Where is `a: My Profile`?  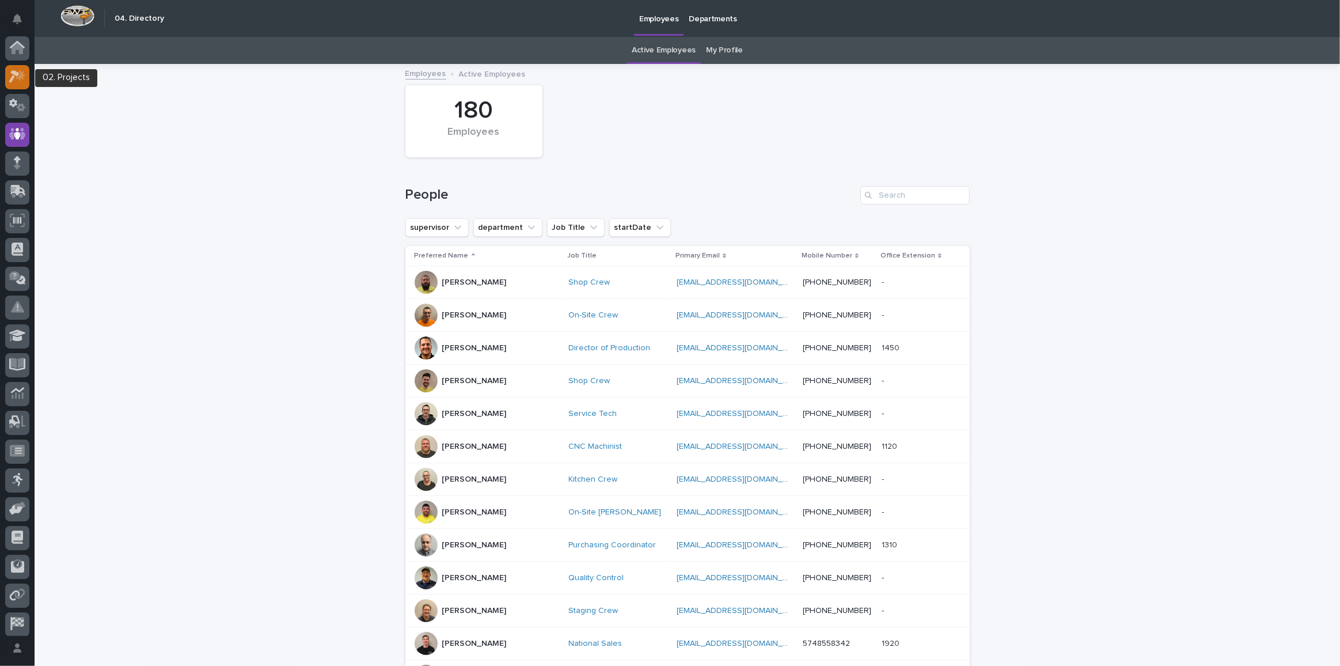 a: My Profile is located at coordinates (724, 50).